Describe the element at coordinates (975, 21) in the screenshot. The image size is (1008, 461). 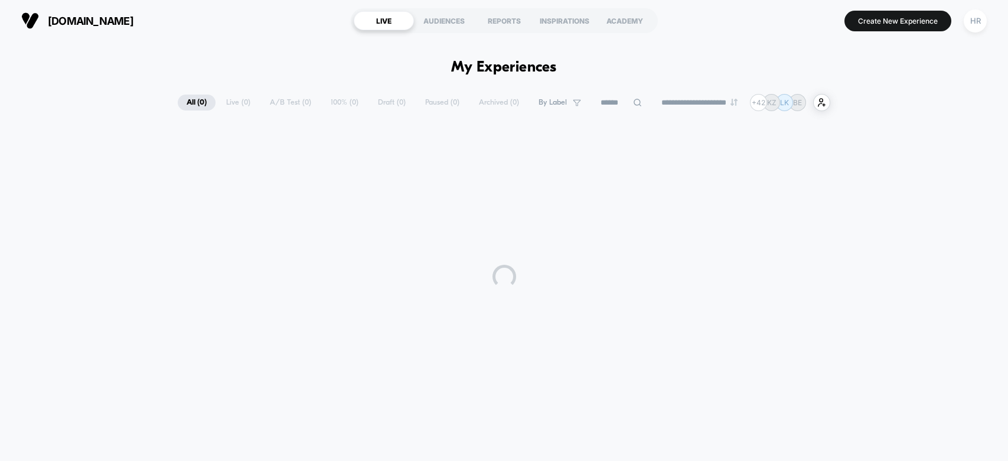
I see `button: HR` at that location.